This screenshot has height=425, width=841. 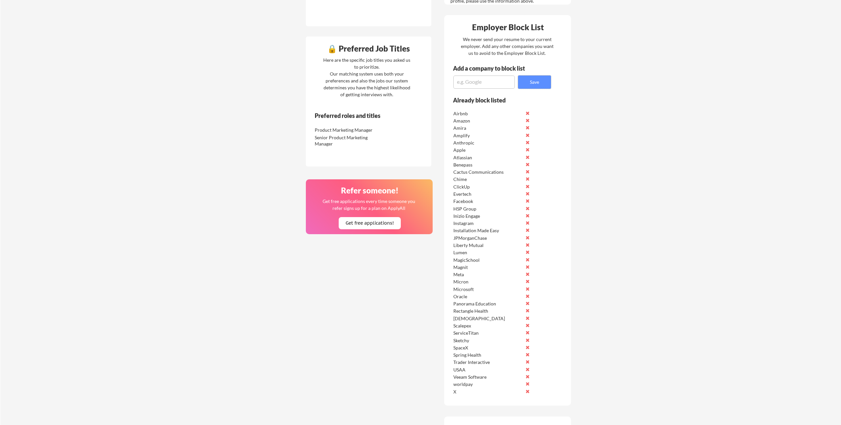 What do you see at coordinates (366, 77) in the screenshot?
I see `div: Here are the specific job titles you asked us to prioritize. Our matching system uses both your p...` at bounding box center [366, 77].